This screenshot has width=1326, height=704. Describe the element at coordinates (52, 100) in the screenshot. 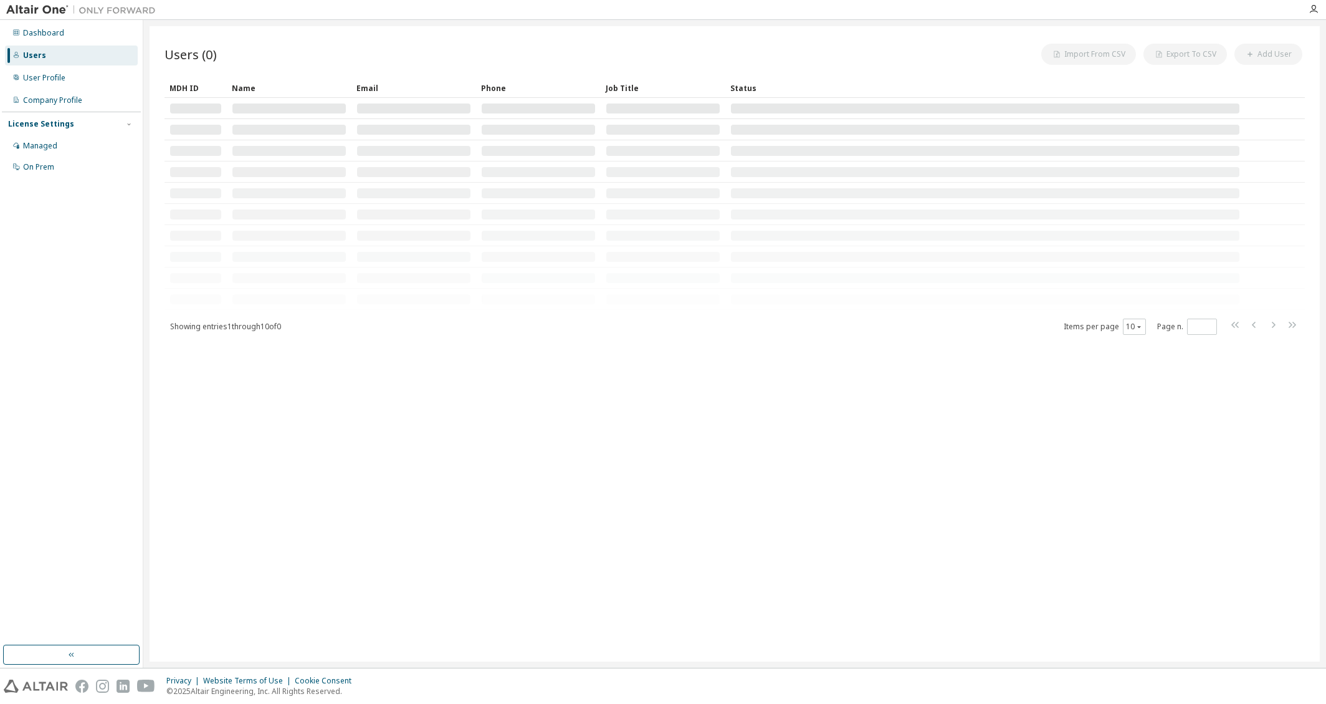

I see `div: Company Profile` at that location.